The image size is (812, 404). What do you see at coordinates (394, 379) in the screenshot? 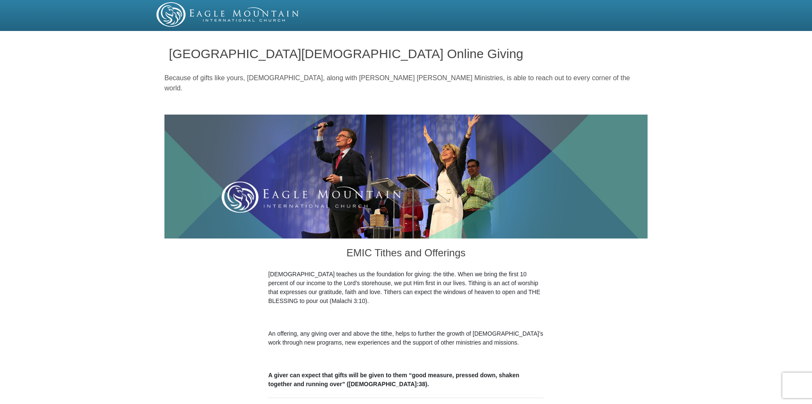
I see `b: A giver can expect that gifts will be given to them “good measure, pressed down, shaken together ...` at bounding box center [394, 379].